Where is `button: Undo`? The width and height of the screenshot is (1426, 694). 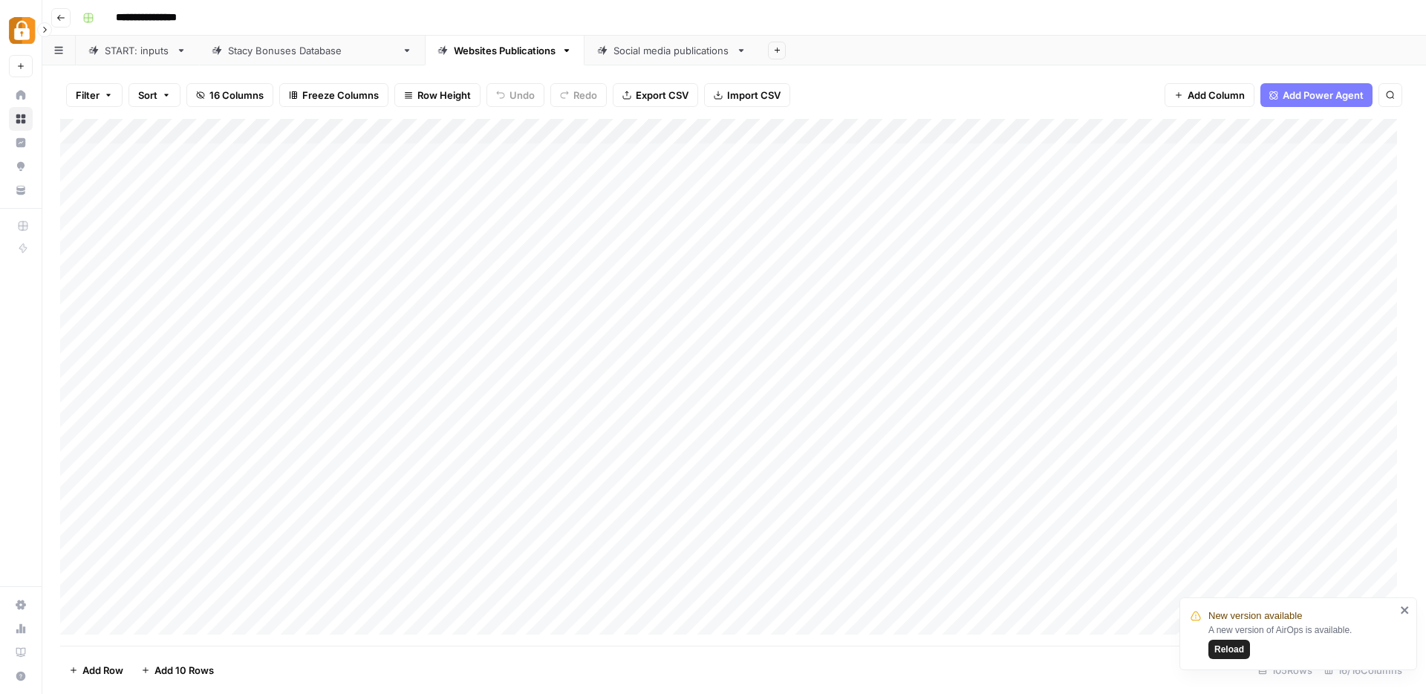
button: Undo is located at coordinates (515, 95).